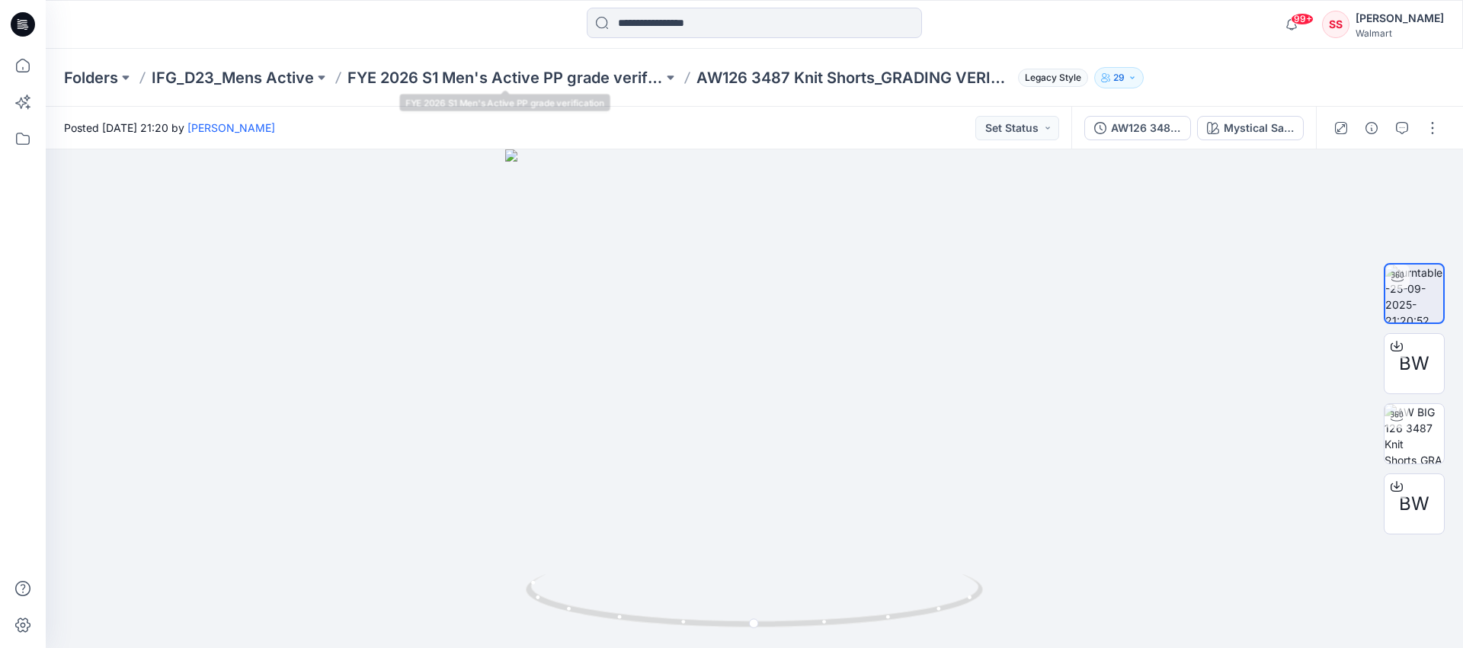  Describe the element at coordinates (1302, 19) in the screenshot. I see `span: 99+` at that location.